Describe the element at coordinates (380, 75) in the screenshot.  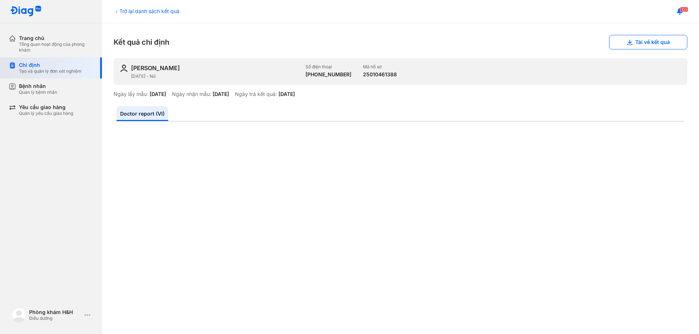
I see `div: 25010461388` at that location.